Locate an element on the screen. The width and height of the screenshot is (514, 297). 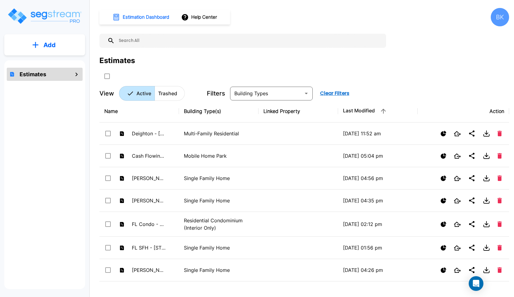
h1: Estimation Dashboard is located at coordinates (146, 17).